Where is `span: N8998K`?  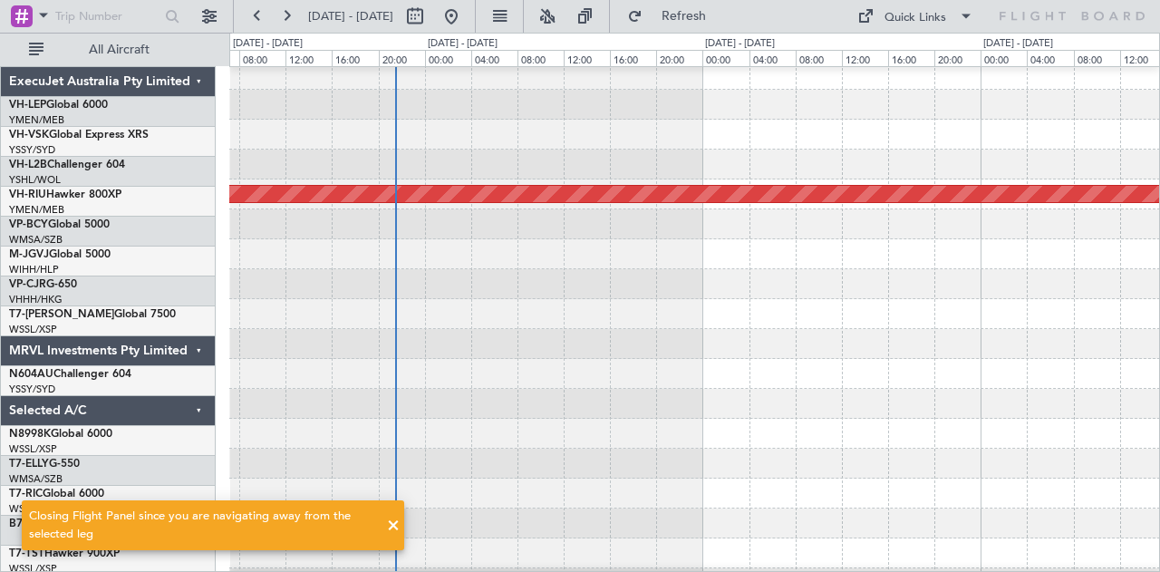
span: N8998K is located at coordinates (30, 434).